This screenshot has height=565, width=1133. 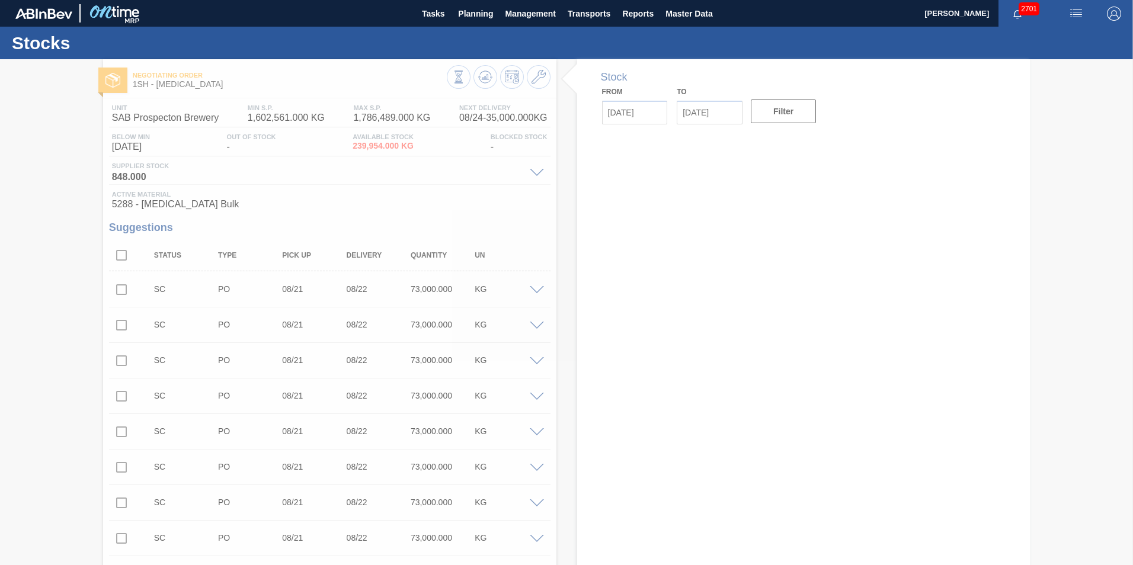 I want to click on img: userActions, so click(x=1076, y=14).